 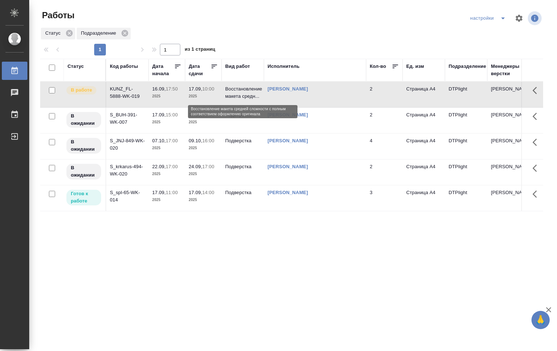 What do you see at coordinates (54, 33) in the screenshot?
I see `p: Статус` at bounding box center [54, 33].